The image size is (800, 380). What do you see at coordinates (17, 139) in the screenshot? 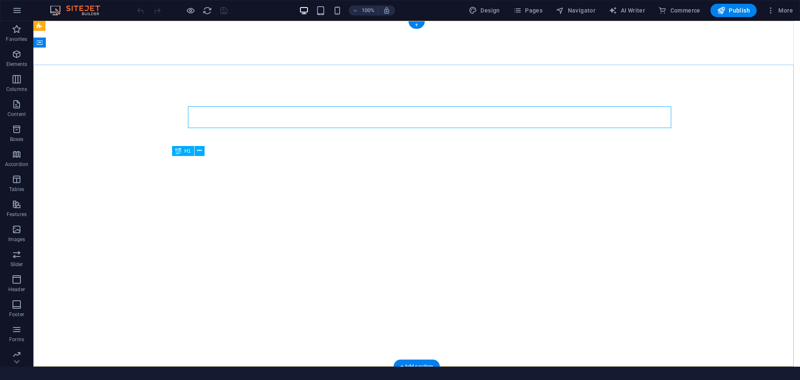
I see `p: Boxes` at bounding box center [17, 139].